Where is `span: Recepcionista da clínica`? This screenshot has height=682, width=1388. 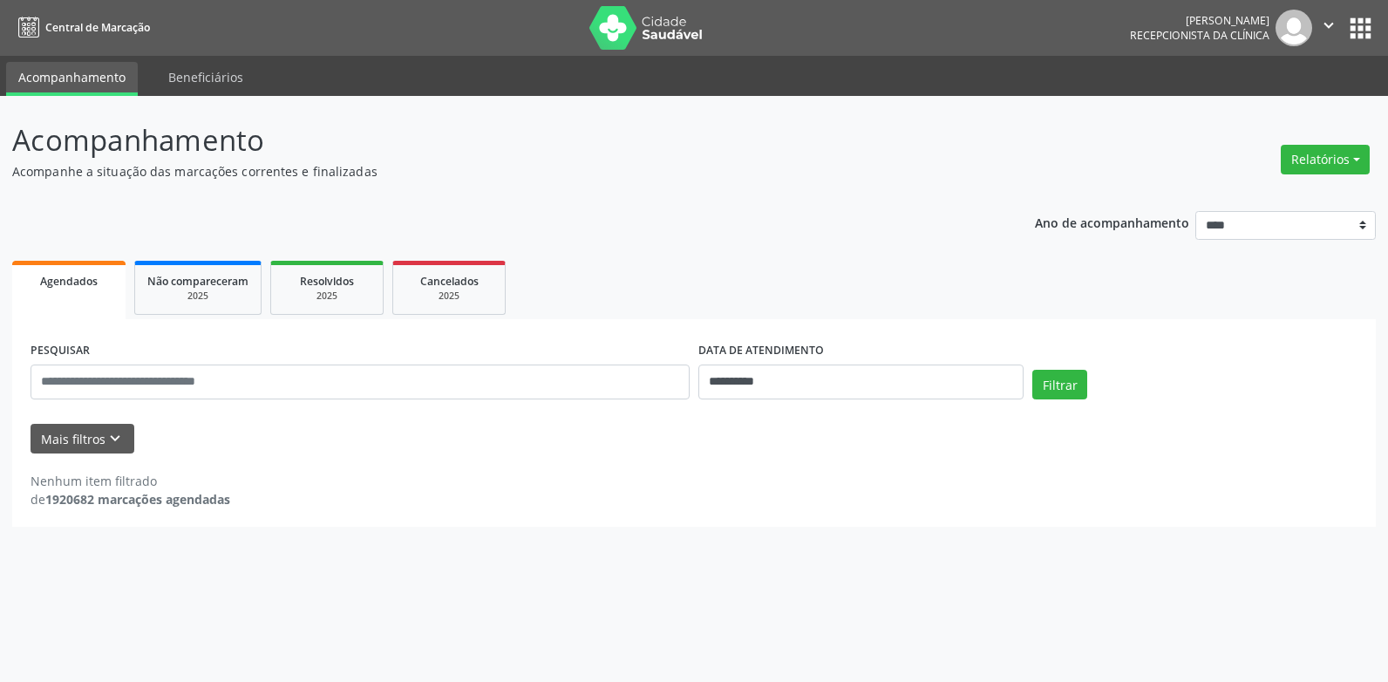 span: Recepcionista da clínica is located at coordinates (1200, 35).